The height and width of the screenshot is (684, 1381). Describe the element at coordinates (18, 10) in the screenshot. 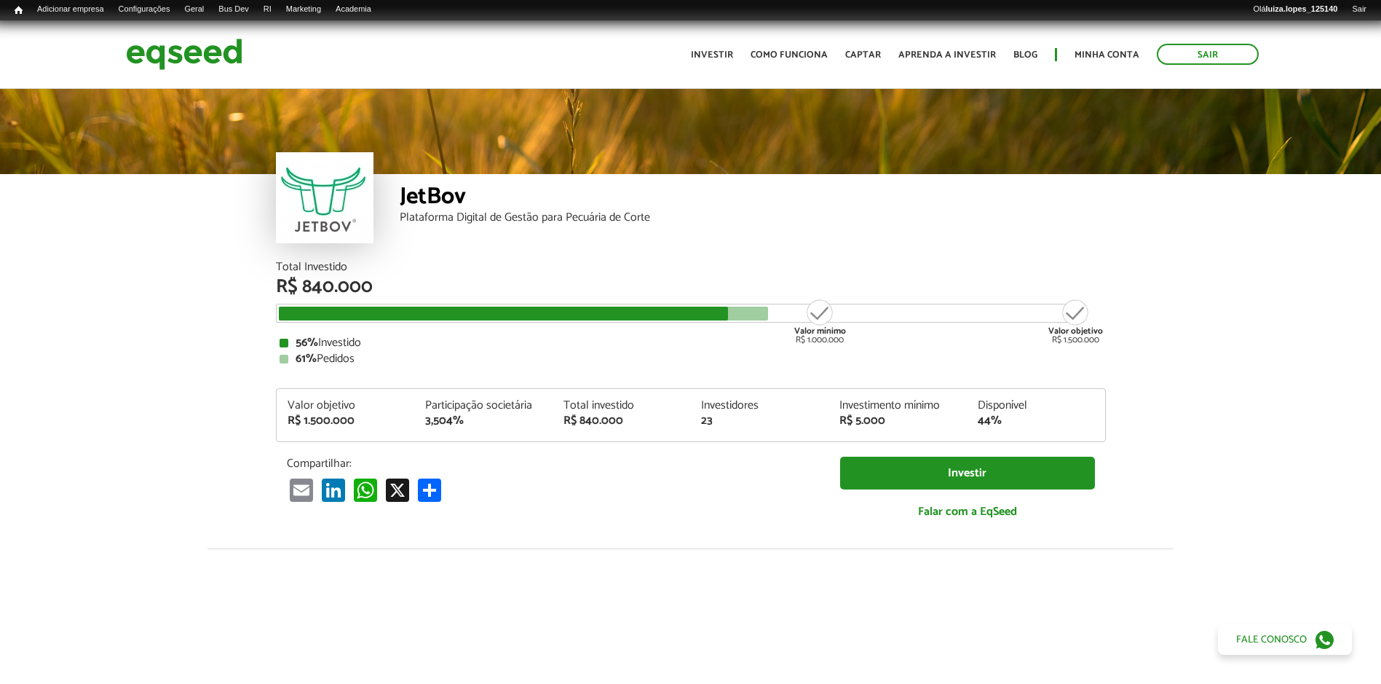

I see `span: Início` at that location.